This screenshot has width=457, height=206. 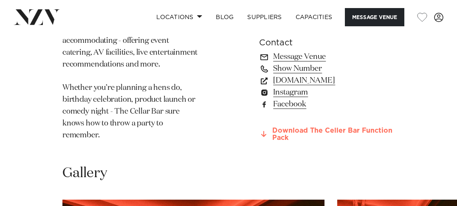 I want to click on a: Facebook, so click(x=326, y=104).